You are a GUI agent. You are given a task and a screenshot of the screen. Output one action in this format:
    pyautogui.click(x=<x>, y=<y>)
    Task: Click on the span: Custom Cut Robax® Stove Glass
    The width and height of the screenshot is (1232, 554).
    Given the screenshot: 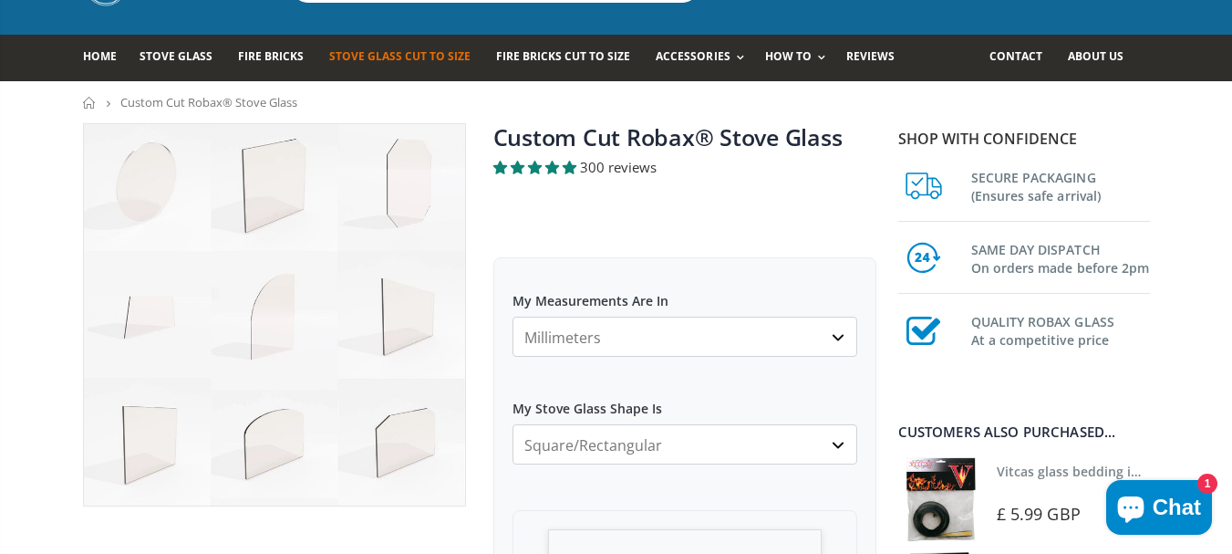 What is the action you would take?
    pyautogui.click(x=209, y=102)
    